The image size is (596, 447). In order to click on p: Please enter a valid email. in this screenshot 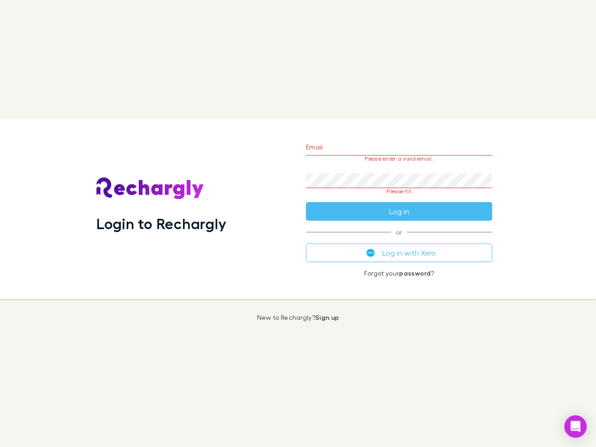, I will do `click(399, 159)`.